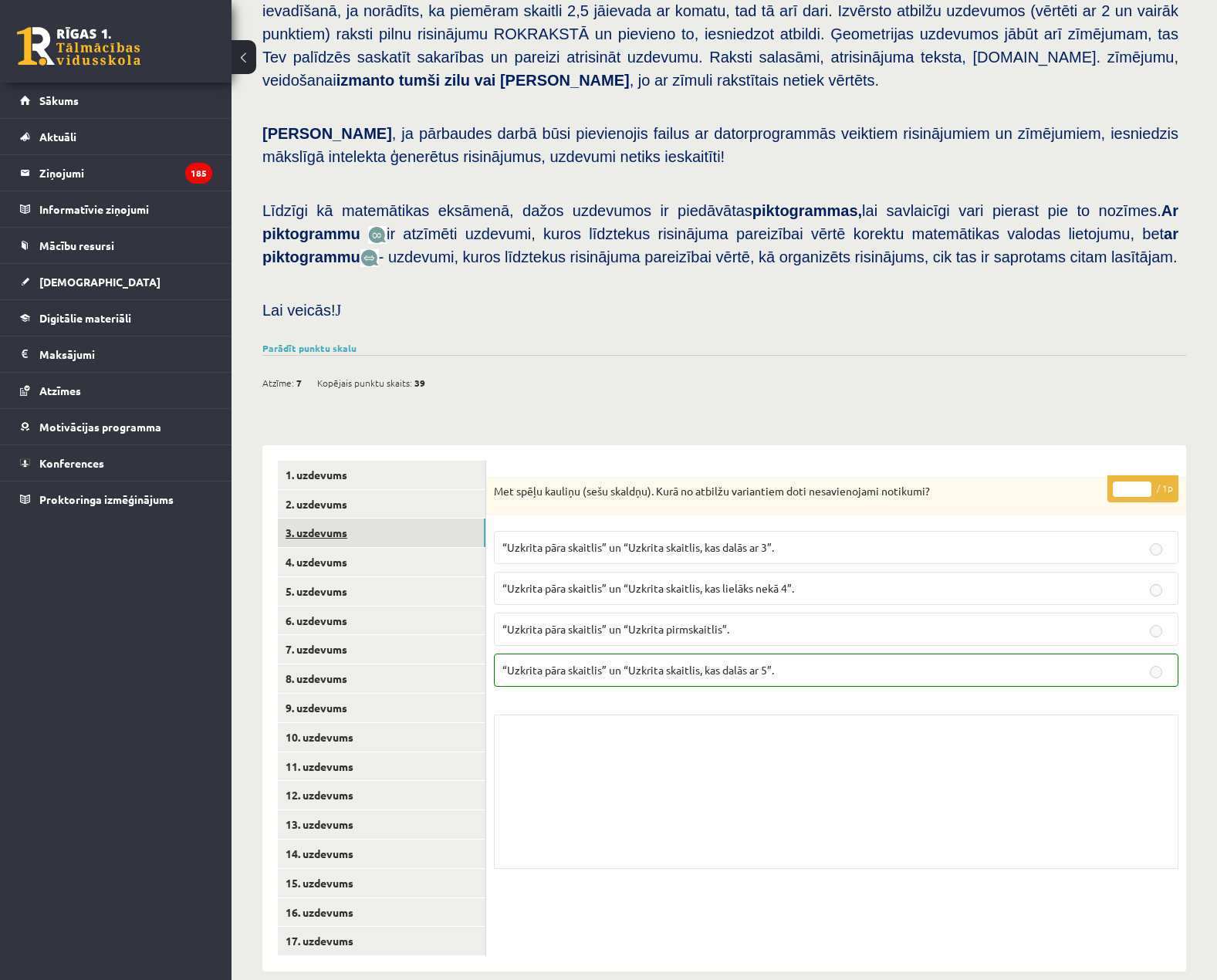  I want to click on p: Met spēļu kauliņu (sešu skaldņu). Kurā no atbilžu variantiem doti nesavienojami notikumi?, so click(797, 492).